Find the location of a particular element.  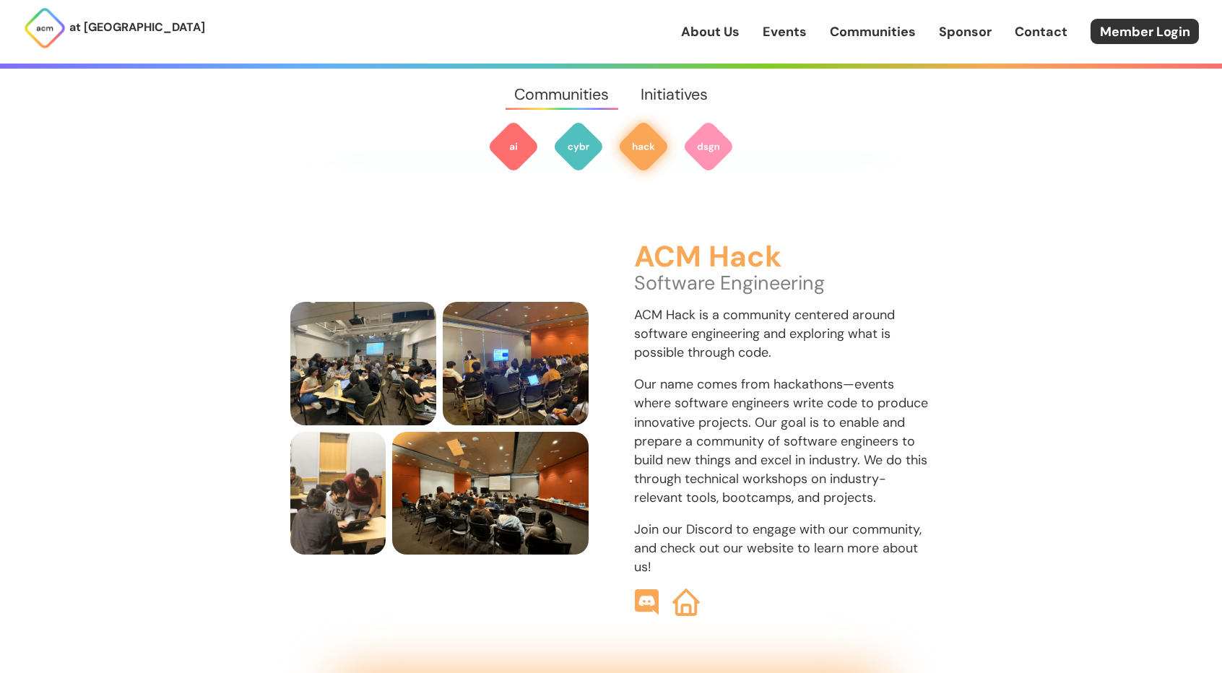

a: Member Login is located at coordinates (1145, 31).